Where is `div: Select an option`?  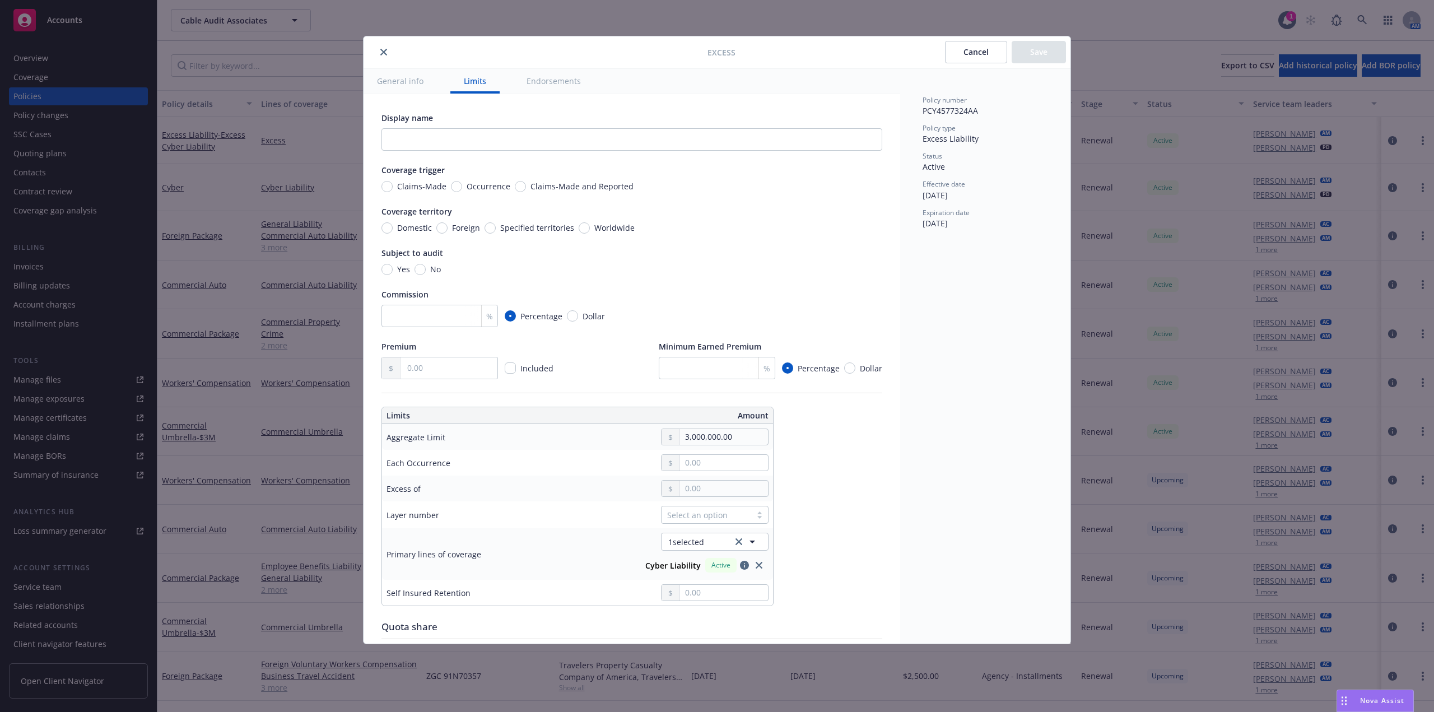 div: Select an option is located at coordinates (707, 515).